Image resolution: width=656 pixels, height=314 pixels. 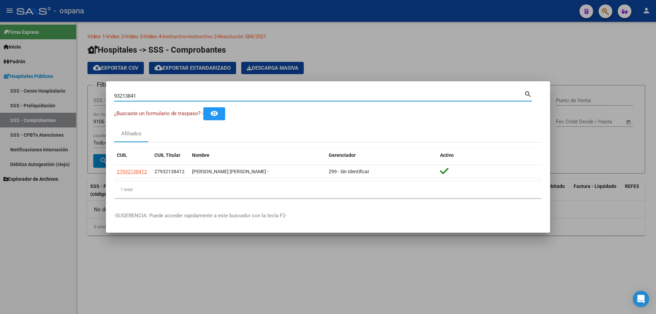 I want to click on datatable-header-cell: Activo, so click(x=489, y=155).